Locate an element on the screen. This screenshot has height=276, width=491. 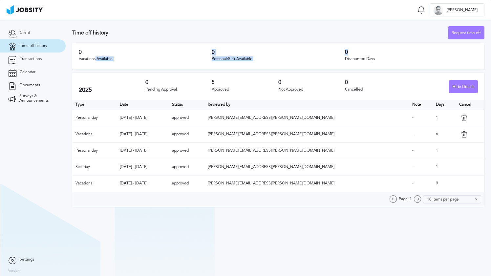
div: Request time off is located at coordinates (466, 33).